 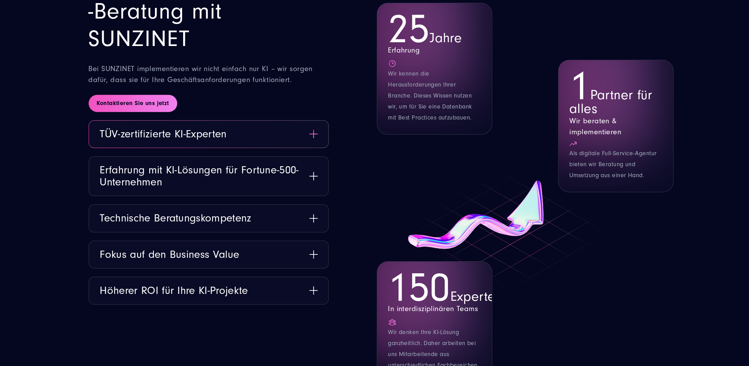 What do you see at coordinates (409, 30) in the screenshot?
I see `span: 25` at bounding box center [409, 30].